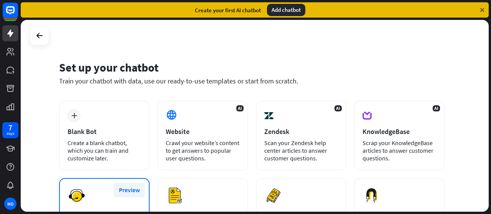 The image size is (491, 214). Describe the element at coordinates (203, 151) in the screenshot. I see `div: Crawl your website’s content to get answers to popular user questions.` at that location.